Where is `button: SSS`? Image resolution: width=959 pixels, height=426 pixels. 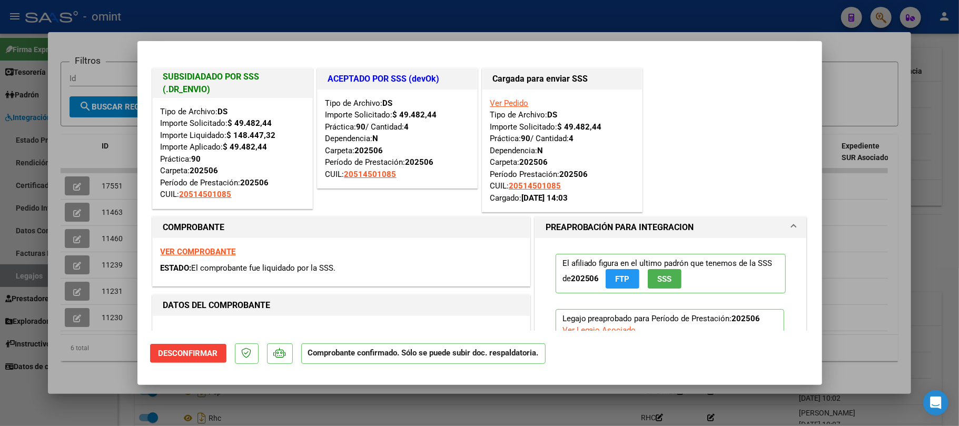
button: SSS is located at coordinates (664, 278).